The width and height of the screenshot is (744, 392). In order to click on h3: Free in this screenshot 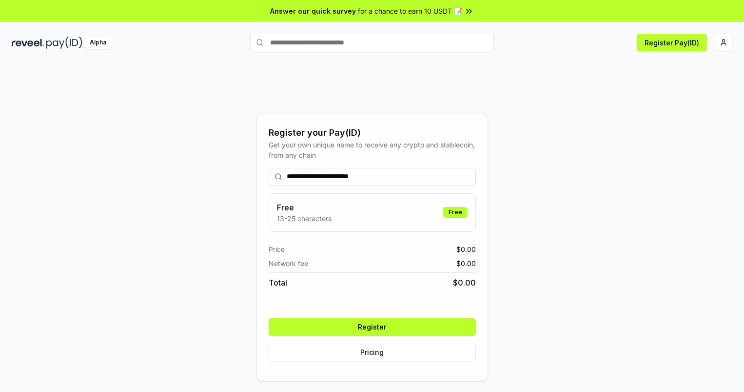, I will do `click(304, 207)`.